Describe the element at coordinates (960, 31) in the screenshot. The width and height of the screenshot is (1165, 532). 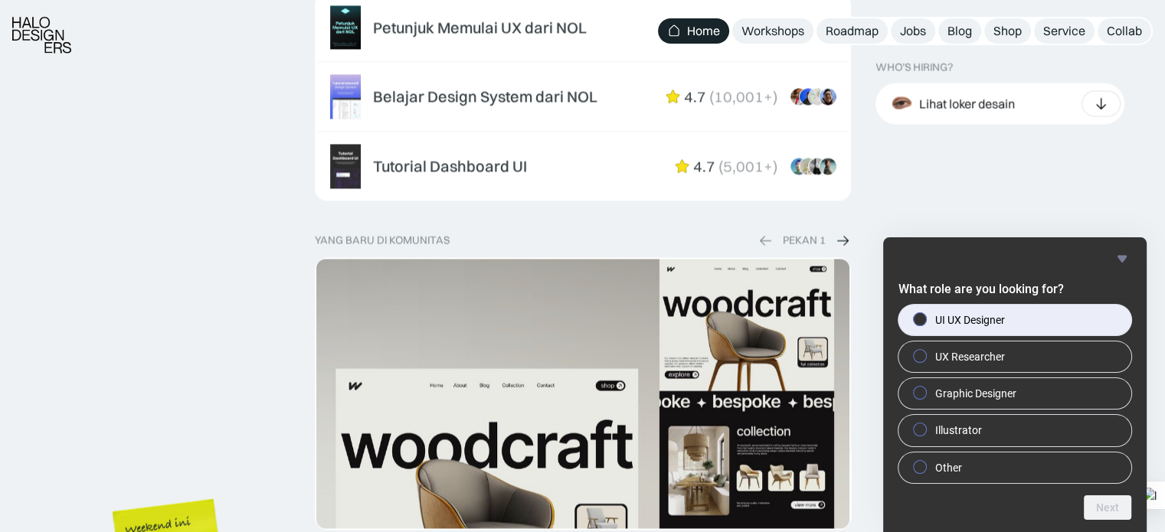
I see `div: Blog` at that location.